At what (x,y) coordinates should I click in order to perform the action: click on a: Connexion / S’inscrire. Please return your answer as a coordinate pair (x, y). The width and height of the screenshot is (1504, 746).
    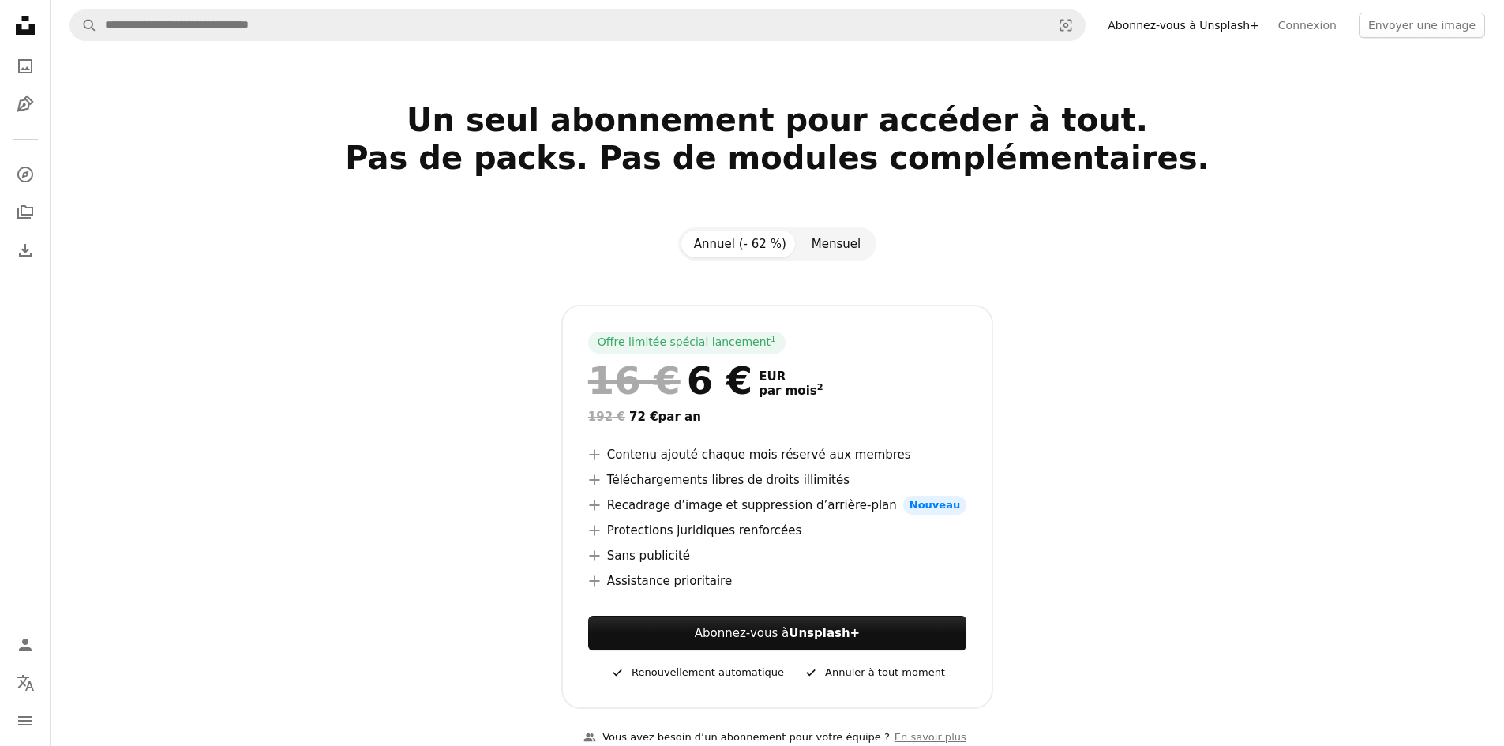
    Looking at the image, I should click on (25, 645).